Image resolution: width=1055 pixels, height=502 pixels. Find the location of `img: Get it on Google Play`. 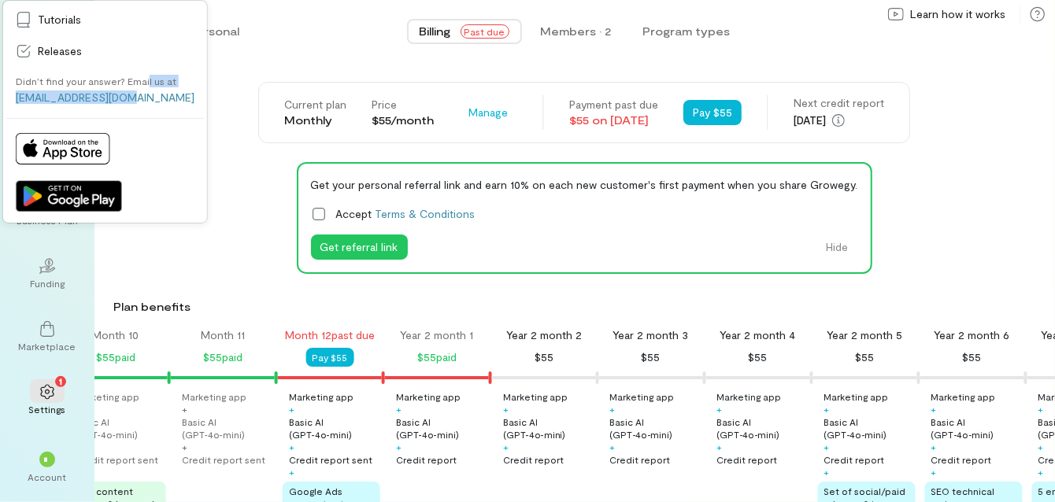

img: Get it on Google Play is located at coordinates (69, 196).